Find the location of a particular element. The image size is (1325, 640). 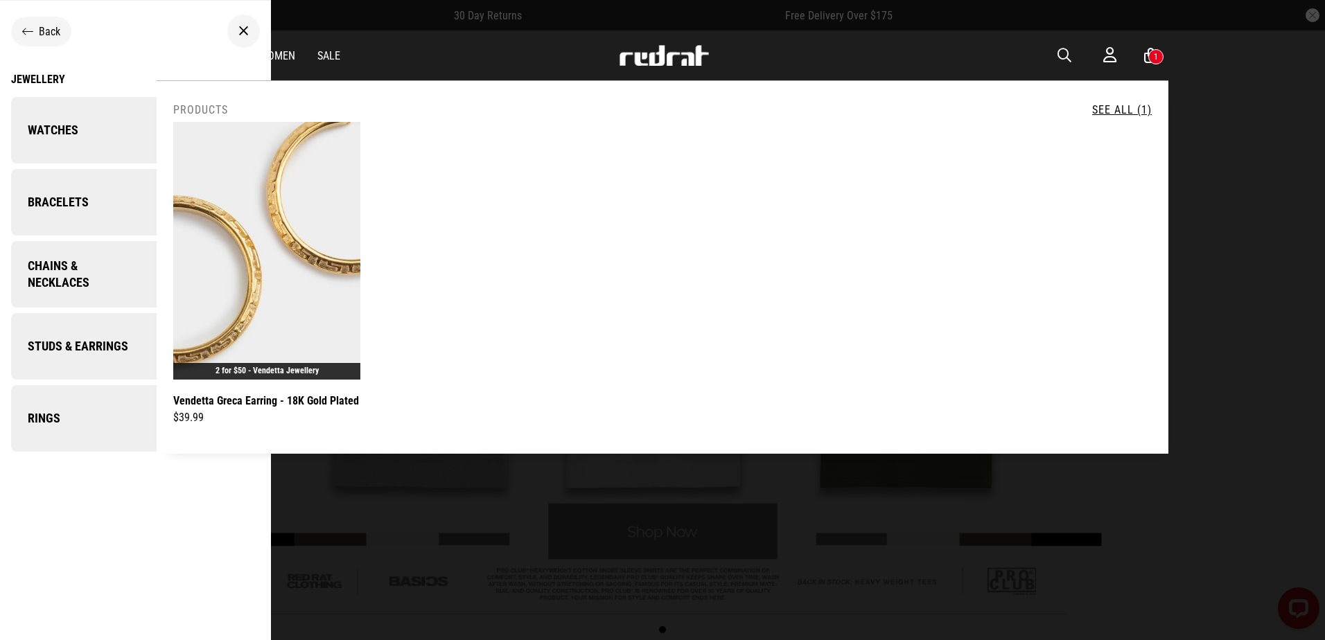

div: Jewellery is located at coordinates (135, 79).